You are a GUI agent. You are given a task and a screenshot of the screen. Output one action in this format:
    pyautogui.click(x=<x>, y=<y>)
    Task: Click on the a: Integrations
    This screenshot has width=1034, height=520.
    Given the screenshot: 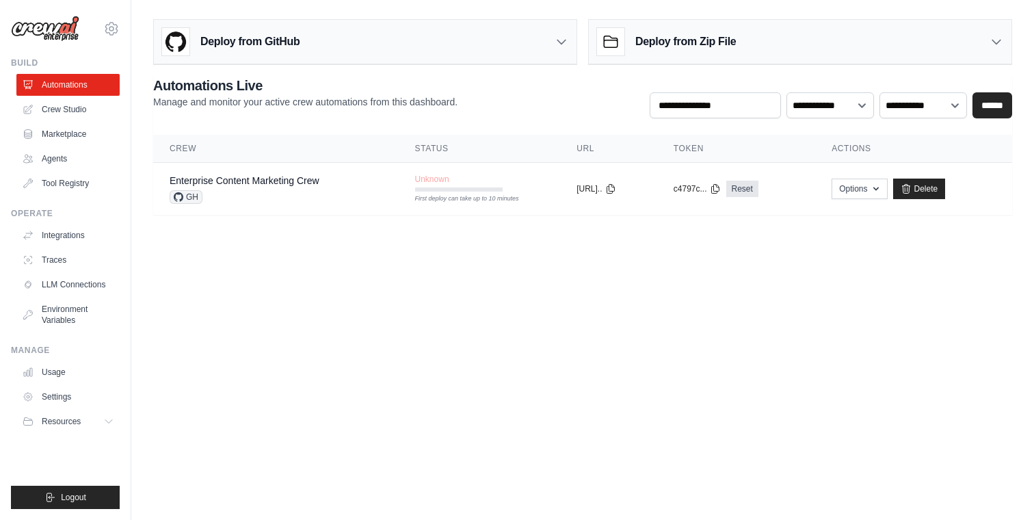 What is the action you would take?
    pyautogui.click(x=68, y=235)
    